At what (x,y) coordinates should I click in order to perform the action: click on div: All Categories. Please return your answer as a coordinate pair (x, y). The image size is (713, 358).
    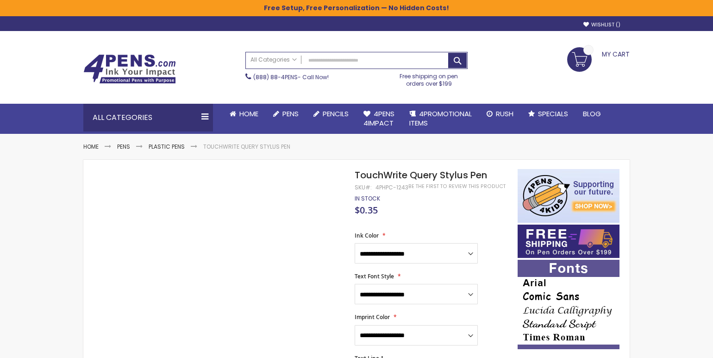
    Looking at the image, I should click on (148, 118).